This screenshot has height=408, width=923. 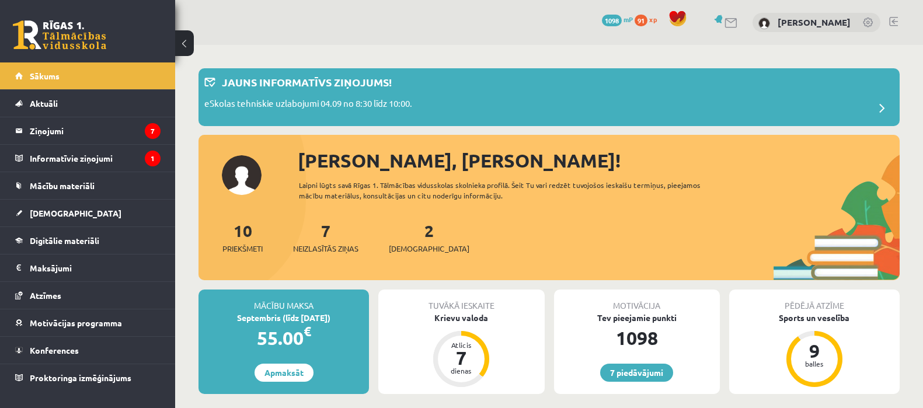 I want to click on a: Krievu valoda Atlicis 7 dienas, so click(x=461, y=350).